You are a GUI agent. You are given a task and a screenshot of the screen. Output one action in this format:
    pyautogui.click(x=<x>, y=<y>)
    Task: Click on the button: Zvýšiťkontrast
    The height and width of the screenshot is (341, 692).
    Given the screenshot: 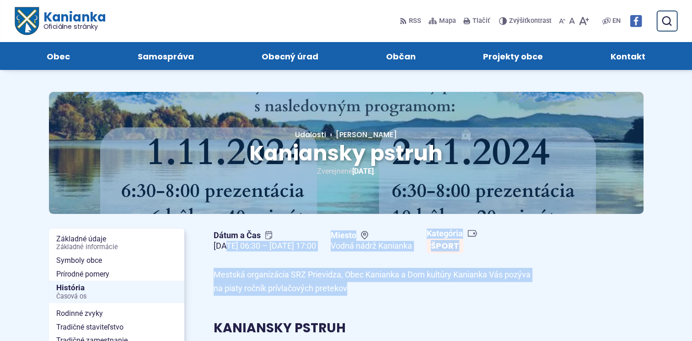 What is the action you would take?
    pyautogui.click(x=526, y=21)
    